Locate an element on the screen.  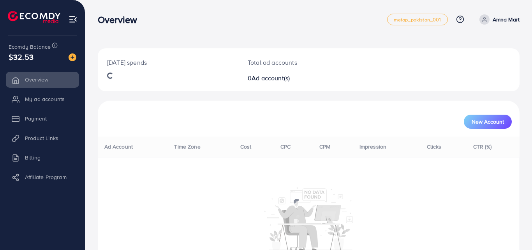
img: logo is located at coordinates (34, 17).